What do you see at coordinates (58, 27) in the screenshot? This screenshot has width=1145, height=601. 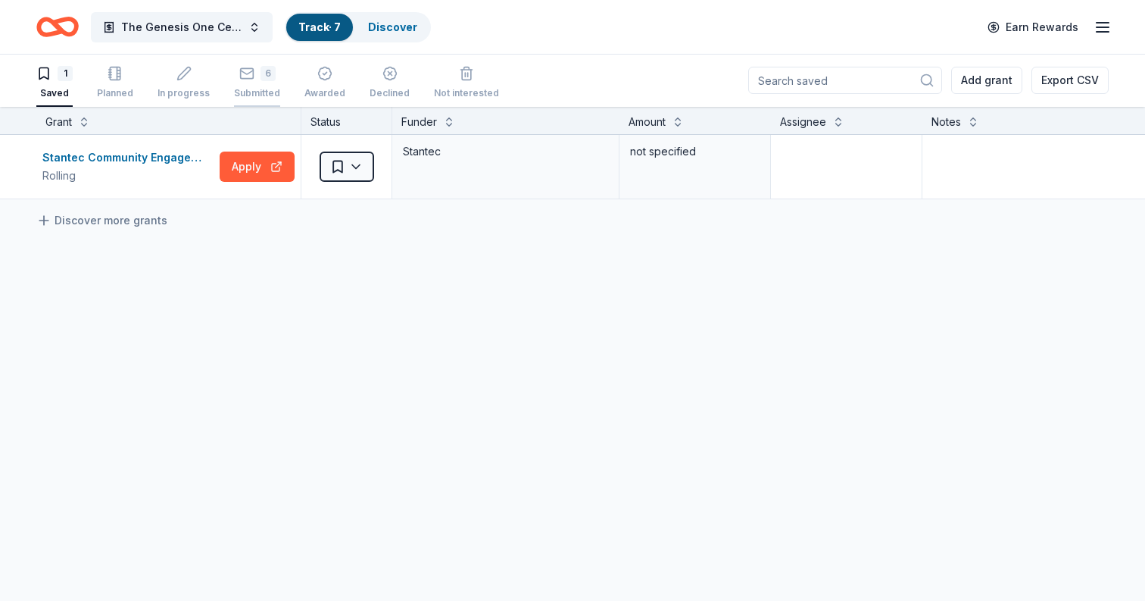 I see `a: Home` at bounding box center [58, 27].